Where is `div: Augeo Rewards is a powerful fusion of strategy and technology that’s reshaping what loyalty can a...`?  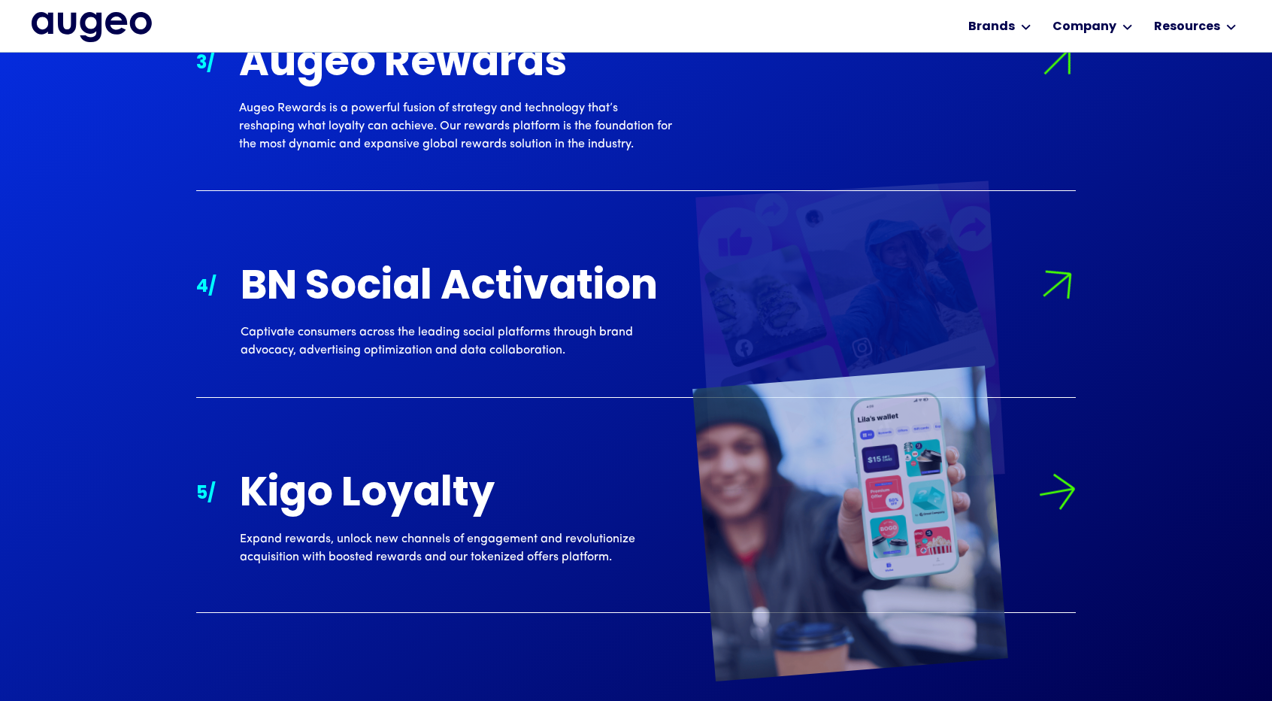 div: Augeo Rewards is a powerful fusion of strategy and technology that’s reshaping what loyalty can a... is located at coordinates (456, 126).